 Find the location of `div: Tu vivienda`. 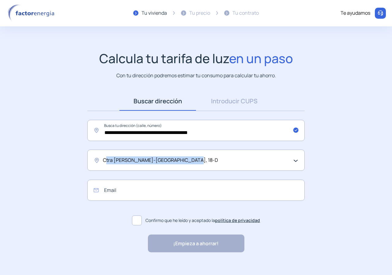

div: Tu vivienda is located at coordinates (154, 13).